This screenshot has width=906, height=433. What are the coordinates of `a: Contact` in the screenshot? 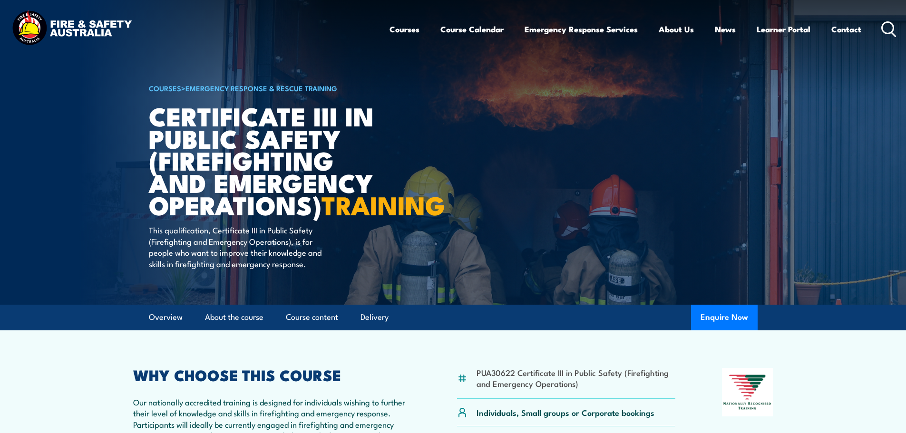 It's located at (846, 29).